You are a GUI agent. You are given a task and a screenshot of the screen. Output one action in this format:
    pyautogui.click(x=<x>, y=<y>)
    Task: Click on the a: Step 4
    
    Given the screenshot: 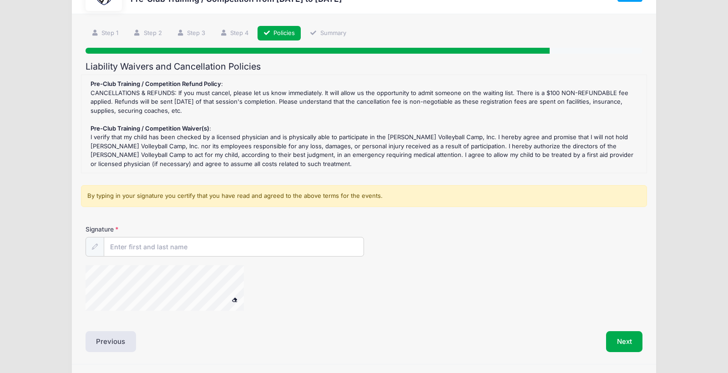 What is the action you would take?
    pyautogui.click(x=234, y=33)
    